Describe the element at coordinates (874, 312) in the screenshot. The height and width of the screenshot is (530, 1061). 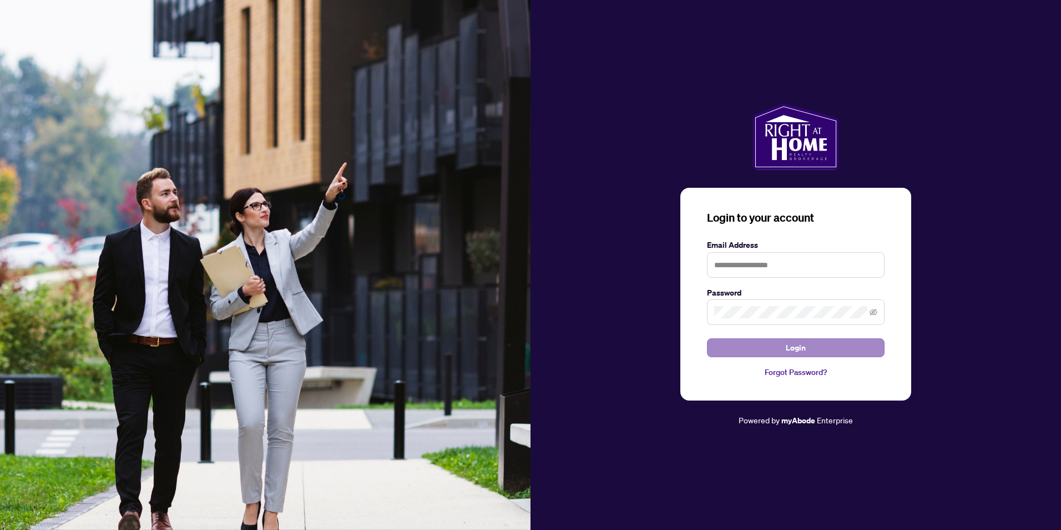
I see `span: eye-invisible` at that location.